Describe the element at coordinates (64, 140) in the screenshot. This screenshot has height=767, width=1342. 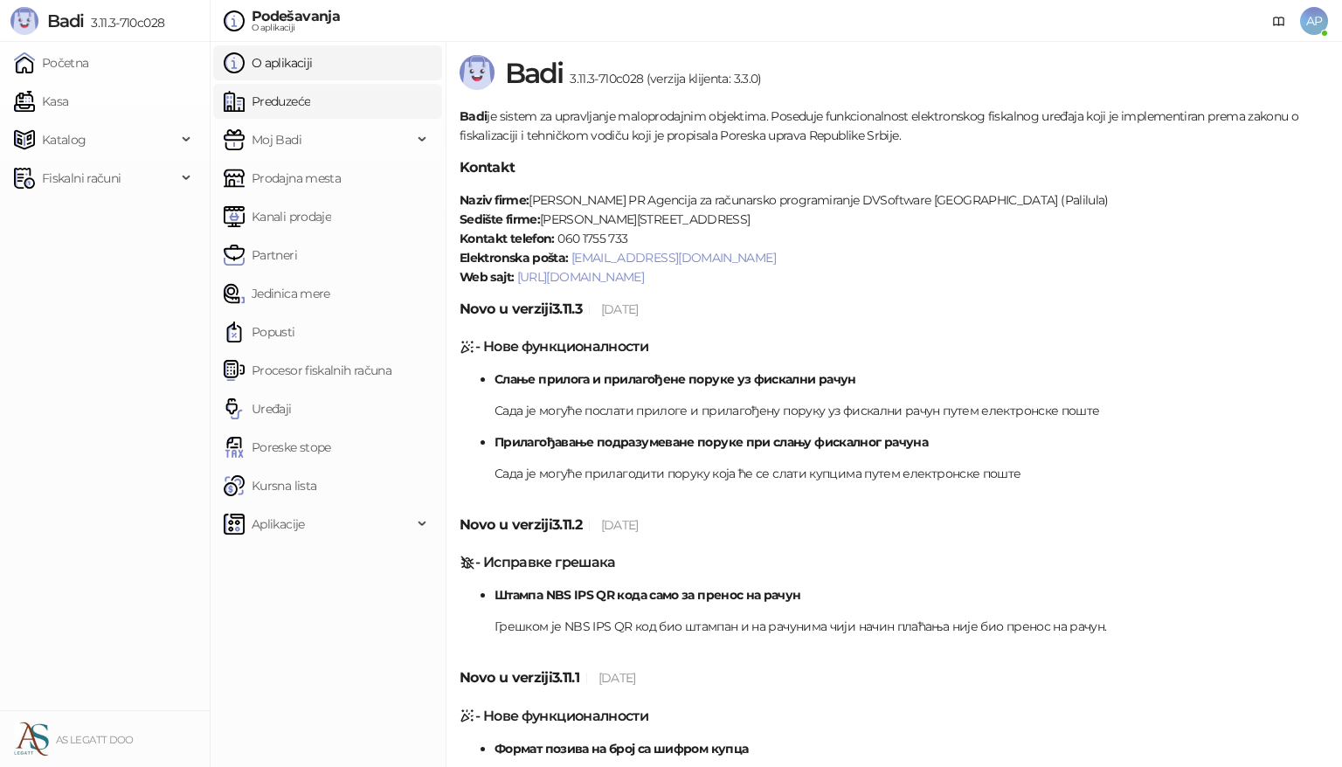
I see `span: Katalog` at that location.